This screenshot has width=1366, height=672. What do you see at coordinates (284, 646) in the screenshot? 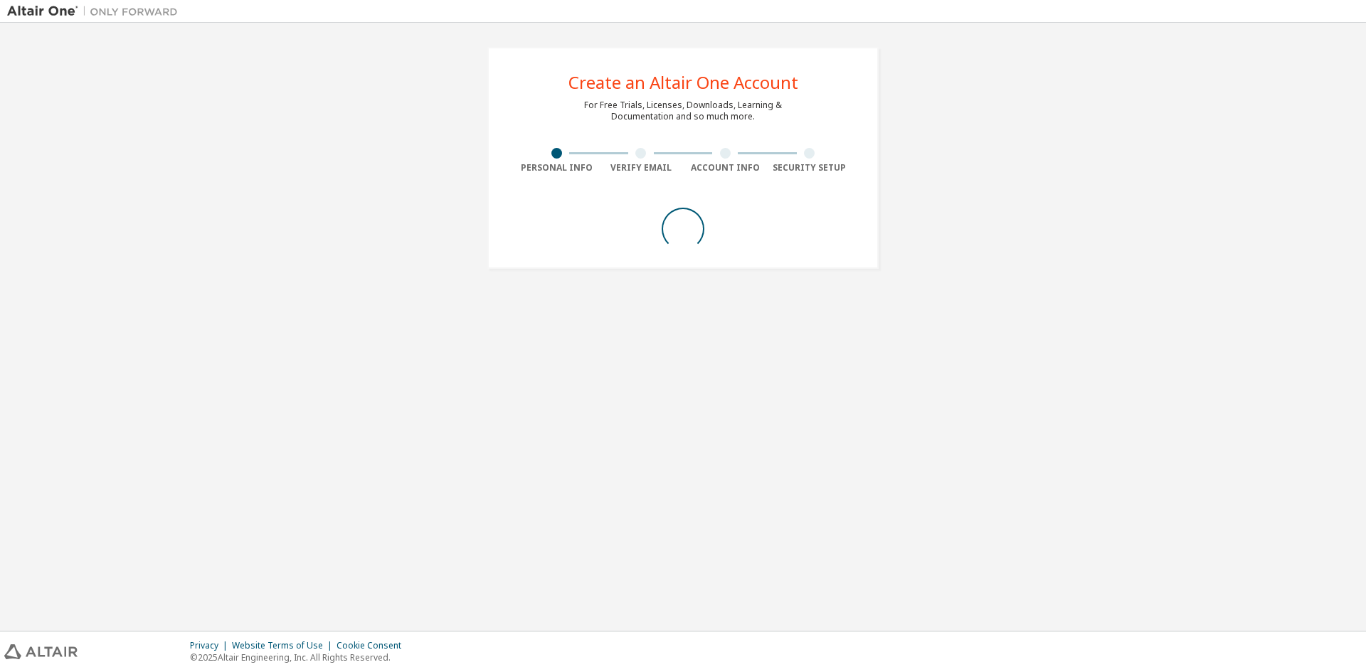
I see `div: Website Terms of Use` at bounding box center [284, 646].